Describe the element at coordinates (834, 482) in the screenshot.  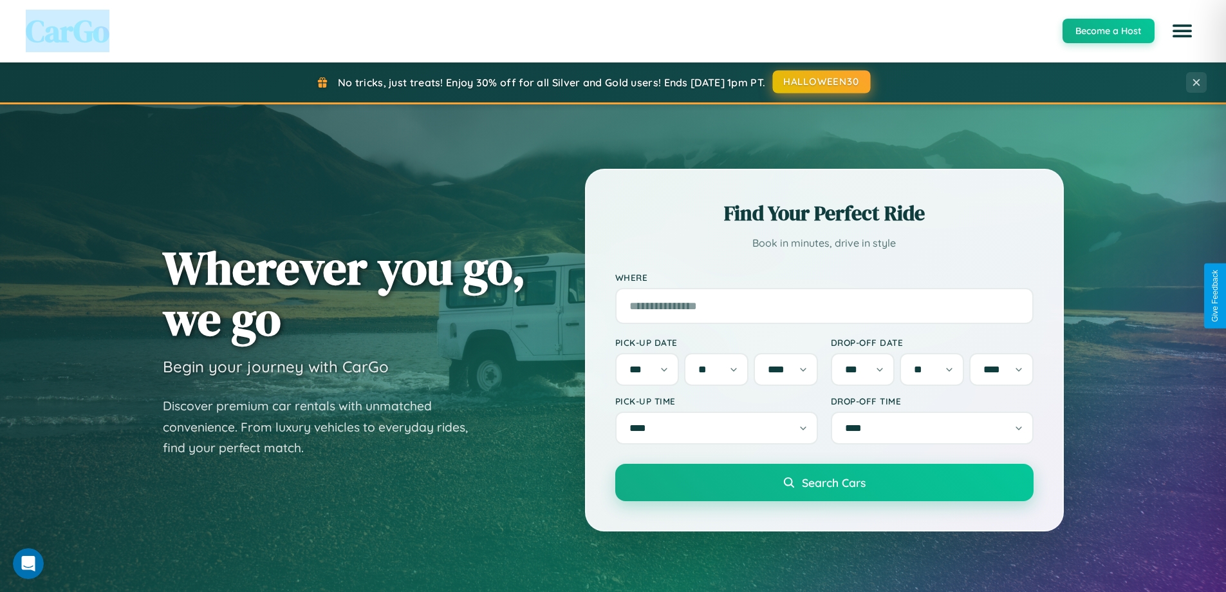
I see `span: Search Cars` at that location.